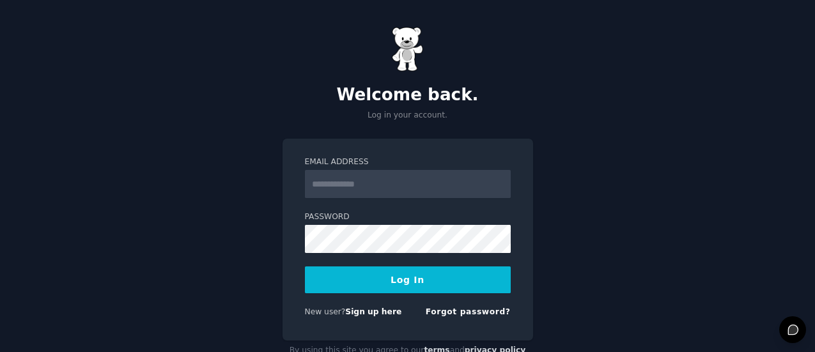 The height and width of the screenshot is (352, 815). Describe the element at coordinates (408, 162) in the screenshot. I see `label: Email Address` at that location.